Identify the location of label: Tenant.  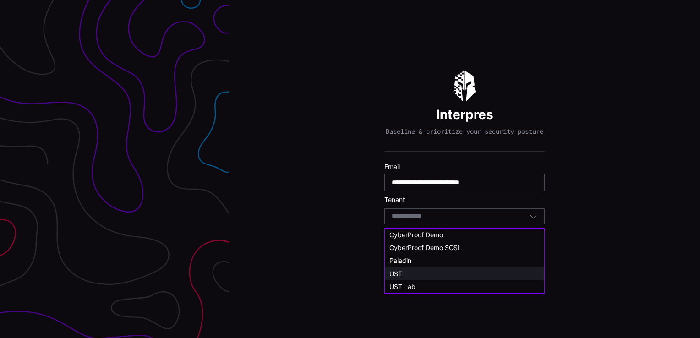
(465, 200).